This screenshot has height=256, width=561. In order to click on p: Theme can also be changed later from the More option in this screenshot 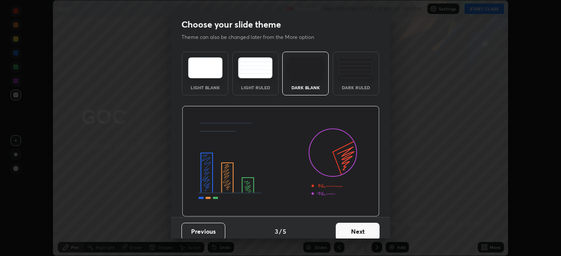, I will do `click(252, 37)`.